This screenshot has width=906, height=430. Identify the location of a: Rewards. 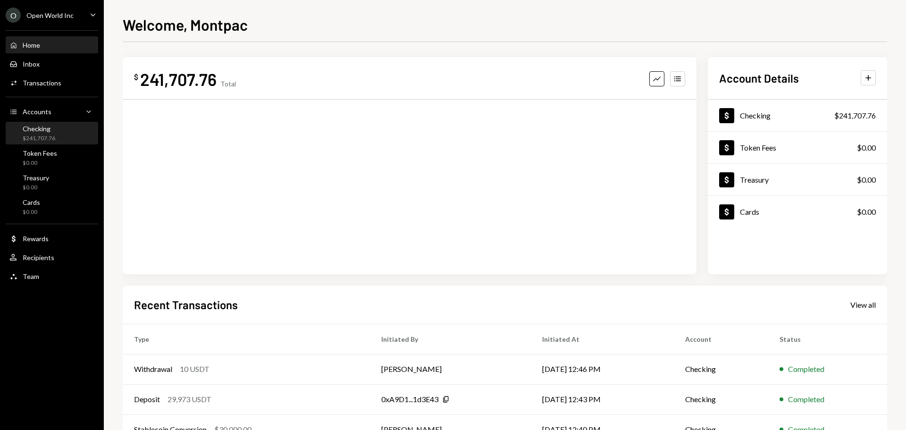
(52, 238).